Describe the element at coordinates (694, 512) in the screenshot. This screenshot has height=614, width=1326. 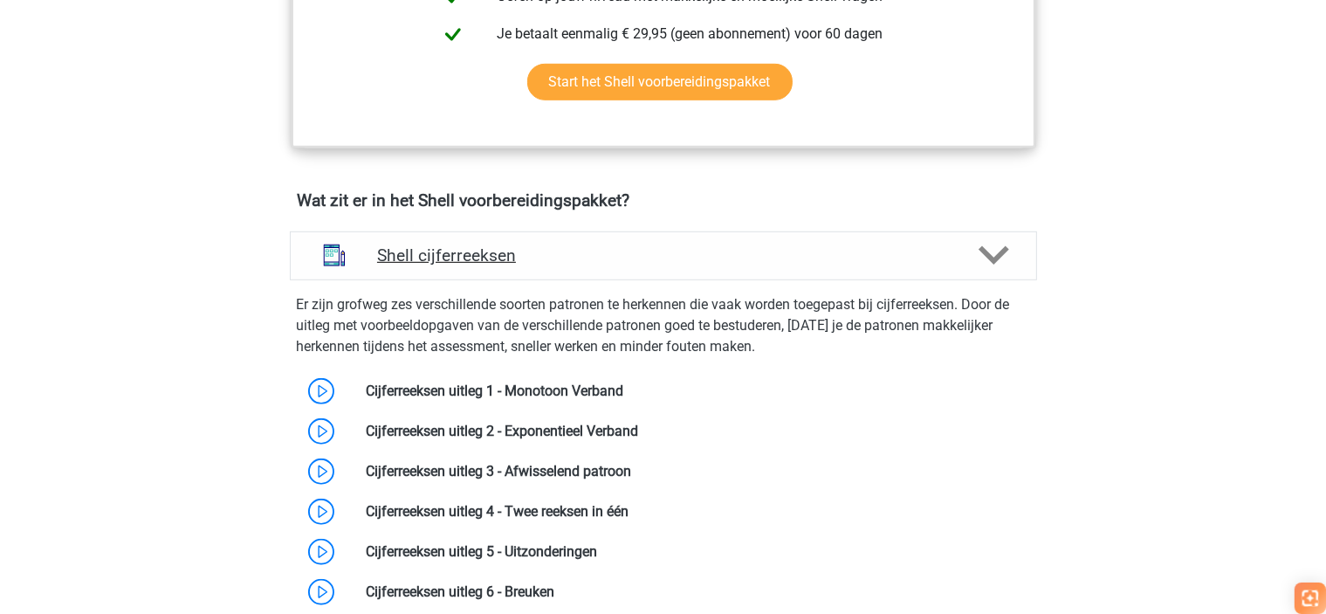
I see `div: Cijferreeksen uitleg 4 - Twee reeksen in één` at that location.